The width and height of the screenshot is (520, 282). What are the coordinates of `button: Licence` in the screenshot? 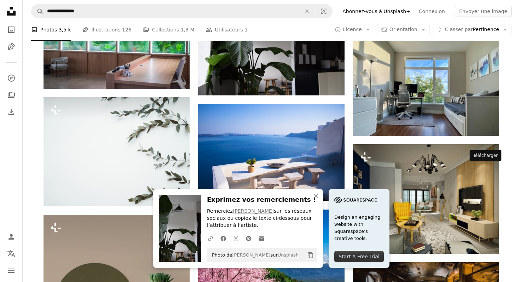 It's located at (352, 30).